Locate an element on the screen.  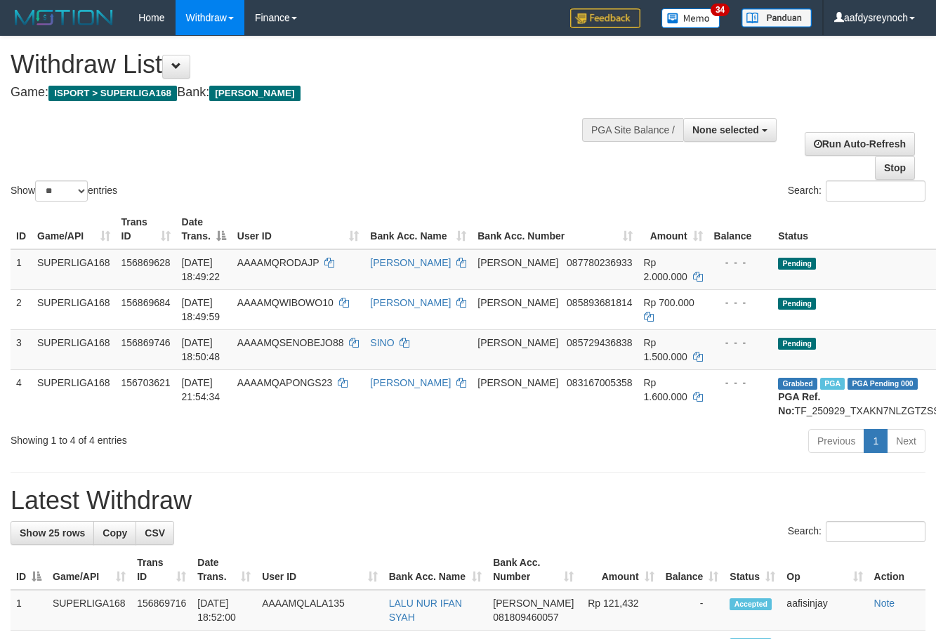
span: 156703621 is located at coordinates (146, 383).